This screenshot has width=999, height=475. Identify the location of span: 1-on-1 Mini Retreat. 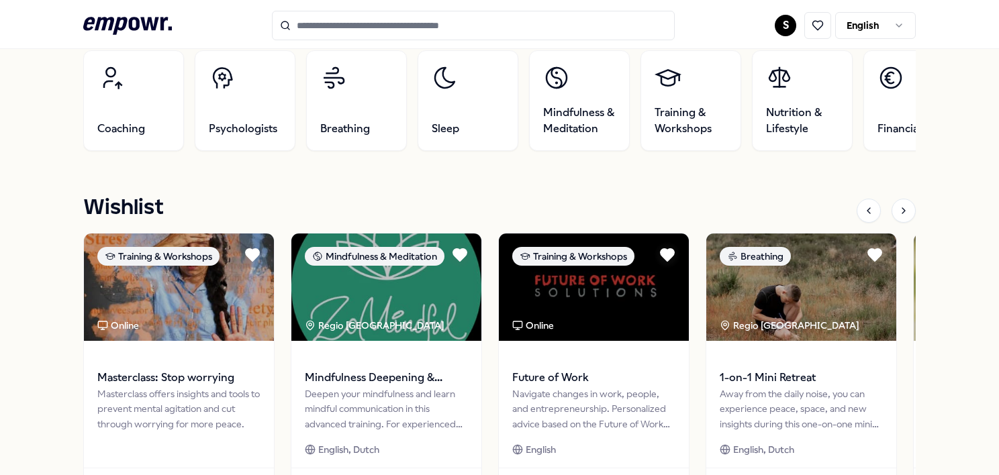
(801, 378).